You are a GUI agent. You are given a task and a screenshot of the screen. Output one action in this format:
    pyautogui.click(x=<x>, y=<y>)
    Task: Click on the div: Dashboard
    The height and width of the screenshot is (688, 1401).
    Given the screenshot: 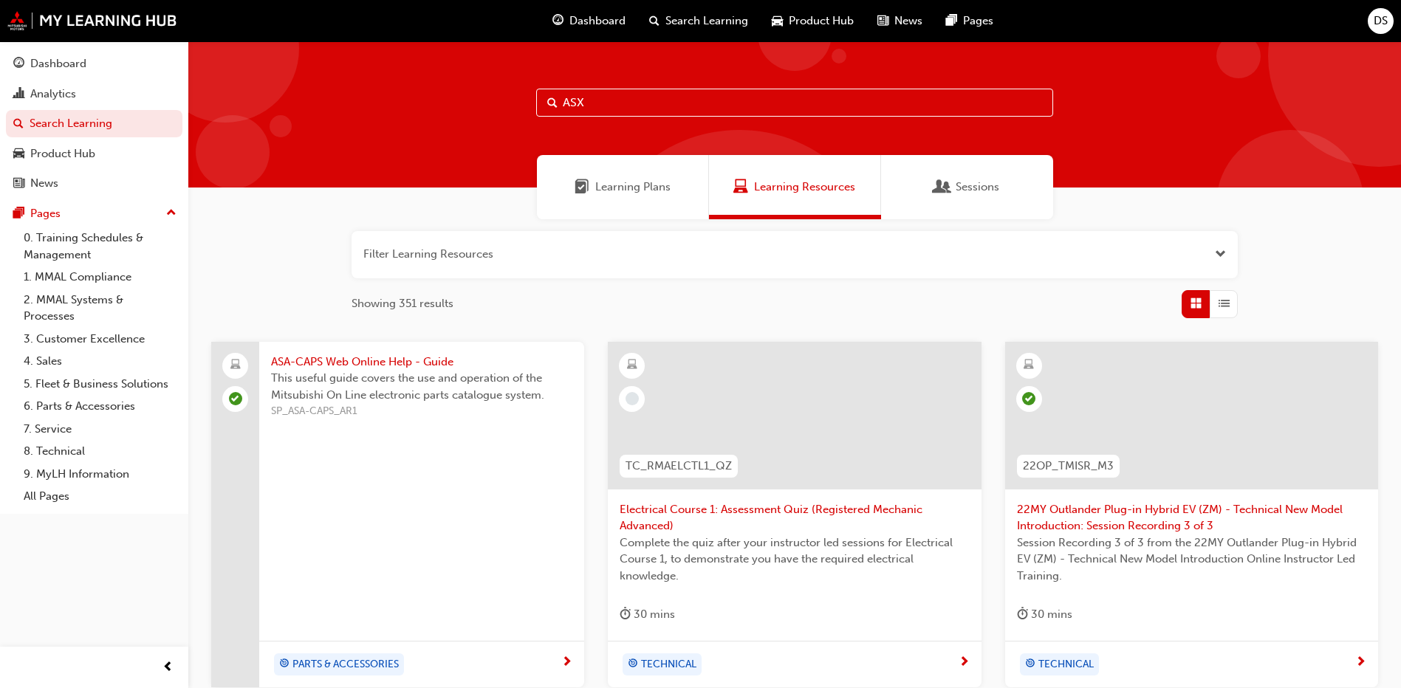 What is the action you would take?
    pyautogui.click(x=58, y=64)
    